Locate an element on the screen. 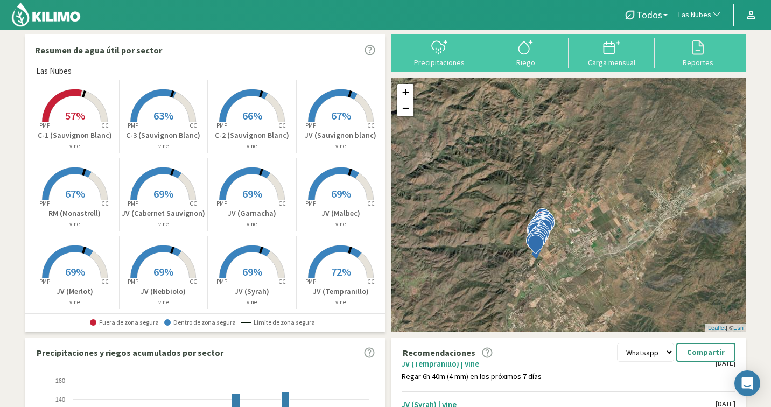  p: JV (Syrah) is located at coordinates (252, 291).